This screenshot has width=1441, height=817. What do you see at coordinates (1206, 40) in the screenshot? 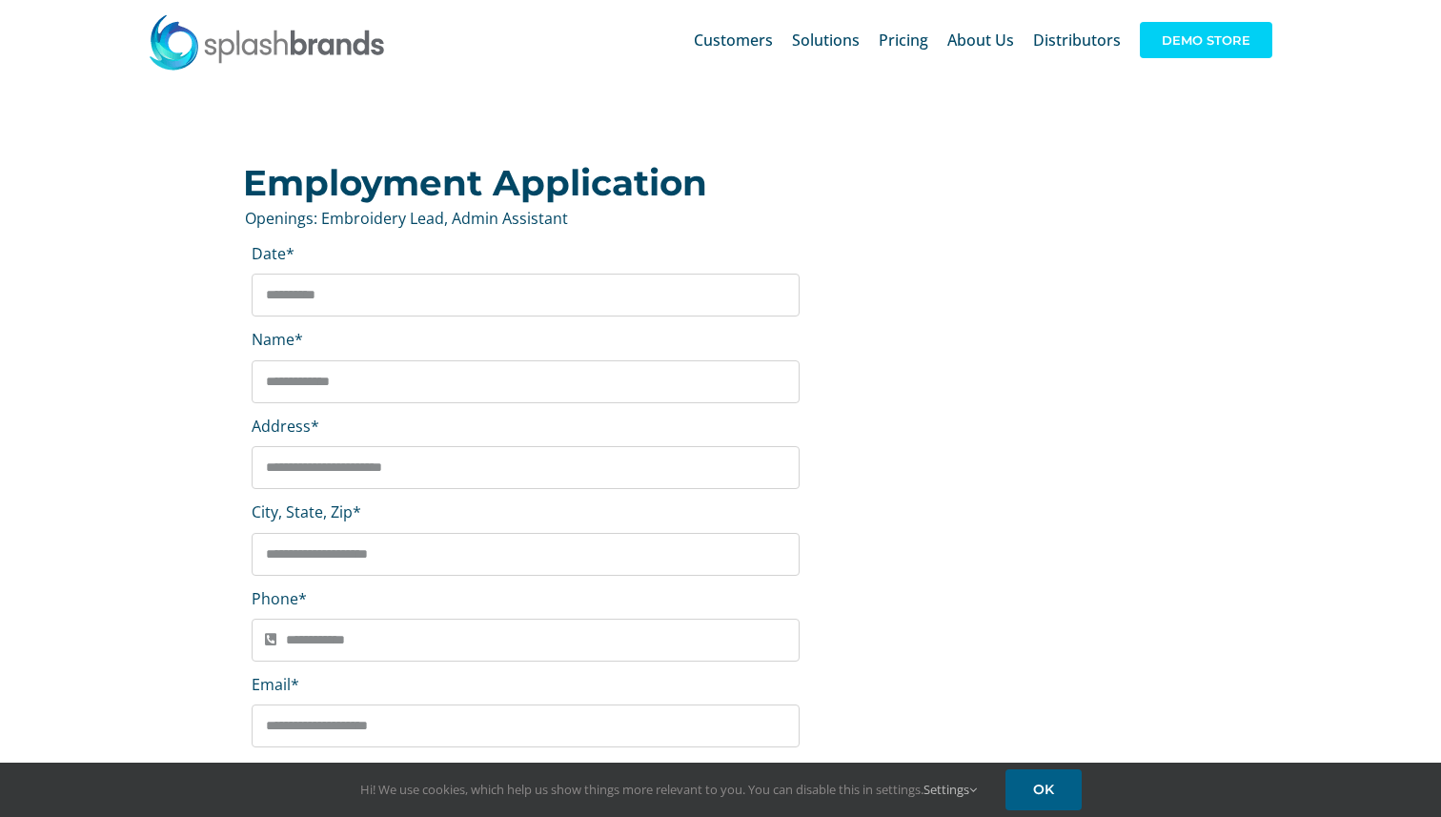
I see `span: DEMO STORE` at bounding box center [1206, 40].